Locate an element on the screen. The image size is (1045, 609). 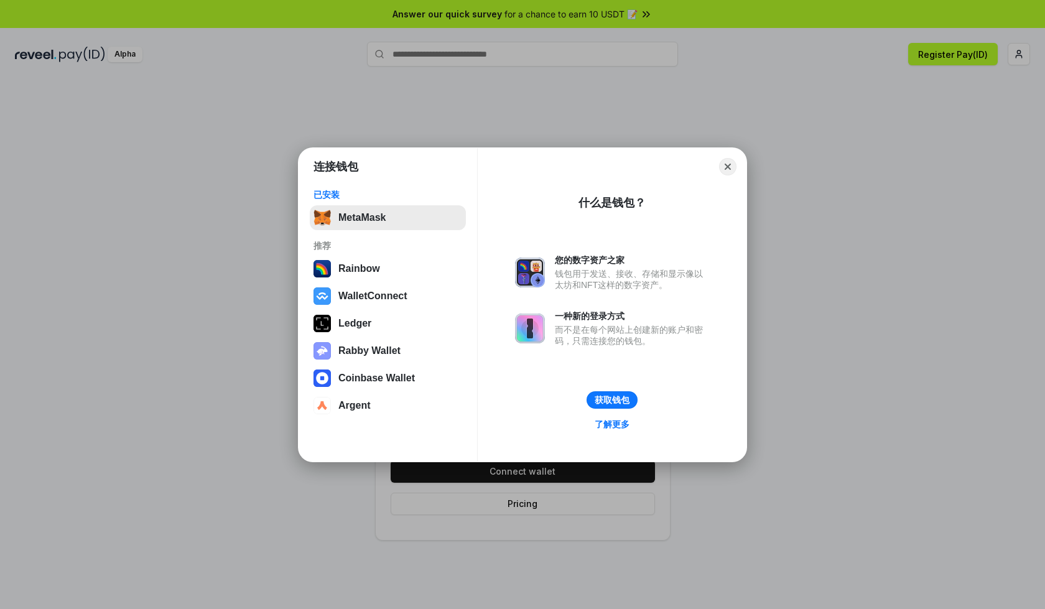
div: 一种新的登录方式 is located at coordinates (632, 316).